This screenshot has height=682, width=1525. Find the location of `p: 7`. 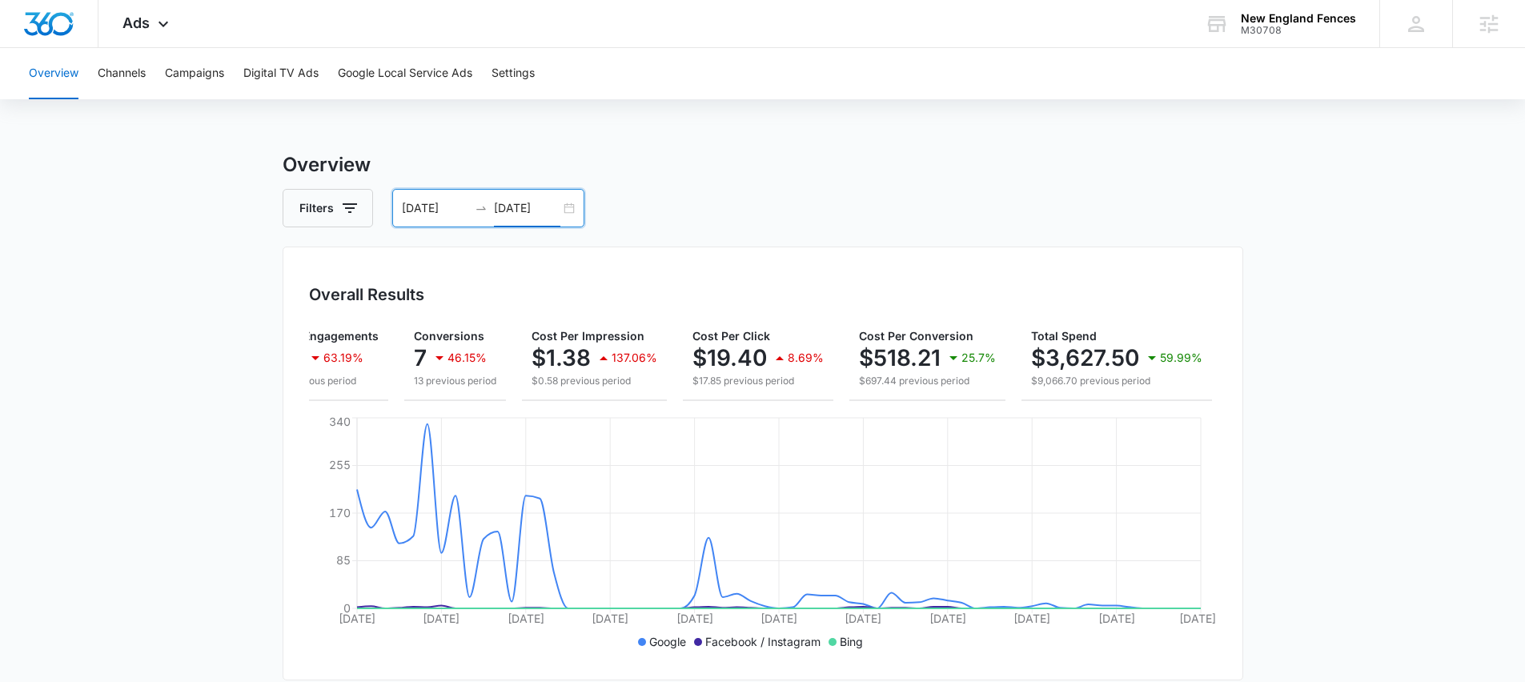

p: 7 is located at coordinates (420, 358).